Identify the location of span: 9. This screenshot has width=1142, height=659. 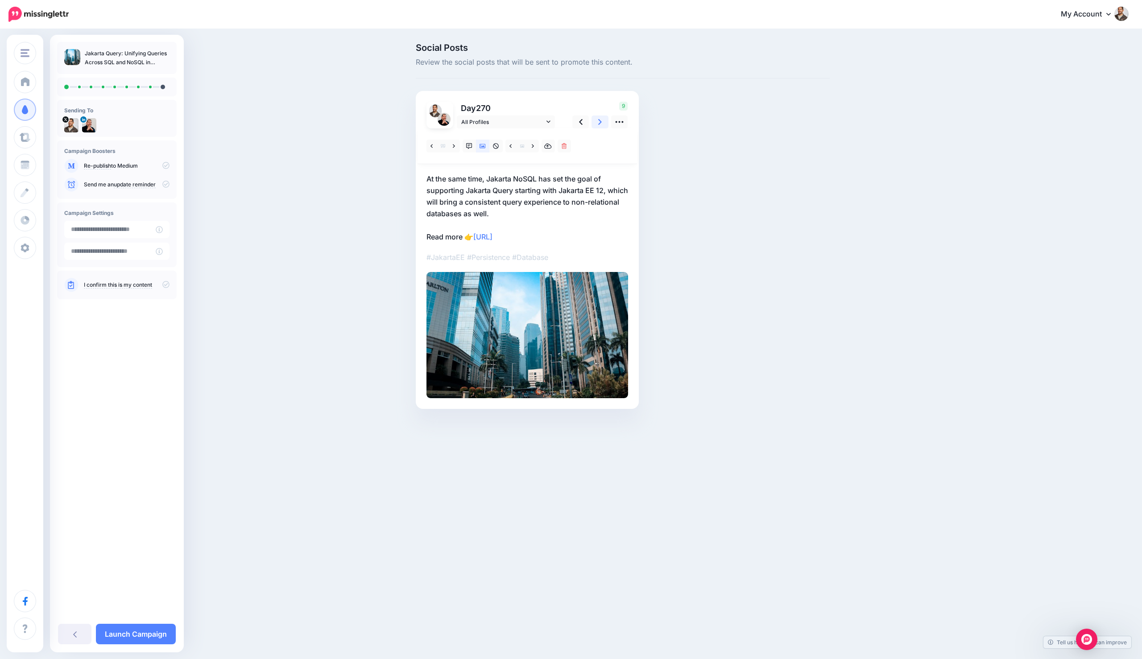
(623, 106).